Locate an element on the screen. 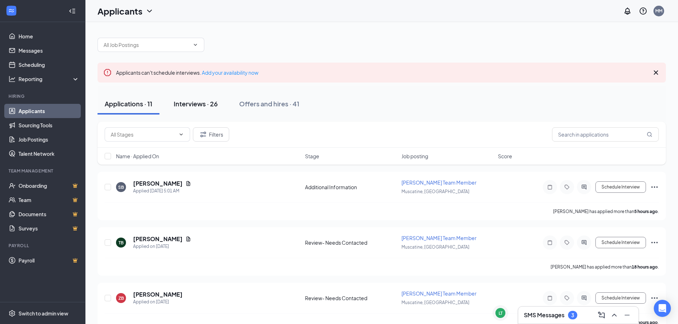 The height and width of the screenshot is (324, 678). svg: WorkstreamLogo is located at coordinates (11, 11).